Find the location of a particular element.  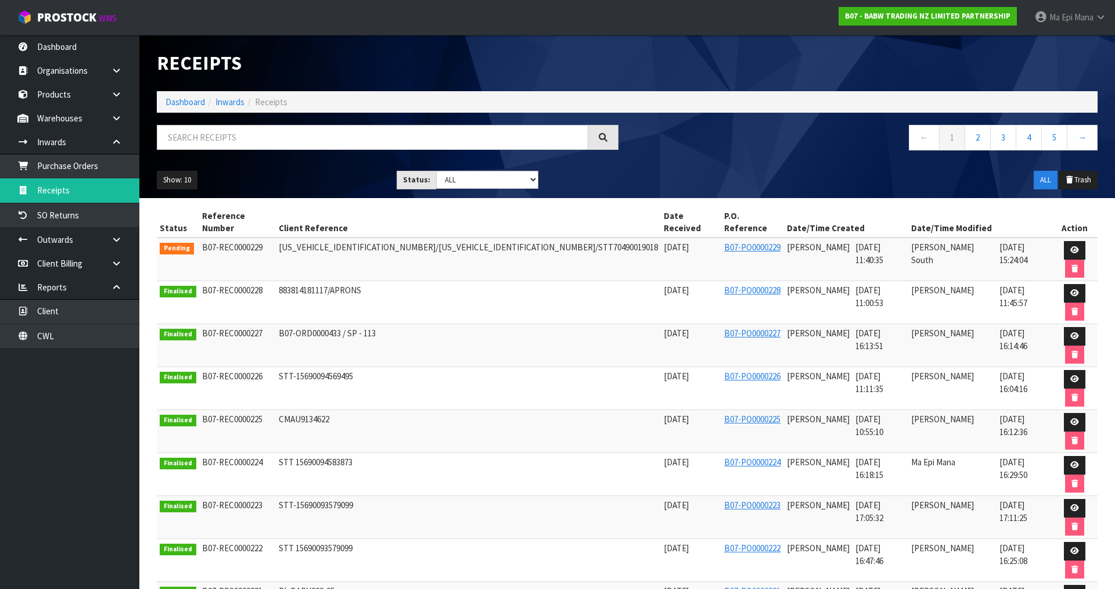

span: STT-15690093579099 is located at coordinates (316, 505).